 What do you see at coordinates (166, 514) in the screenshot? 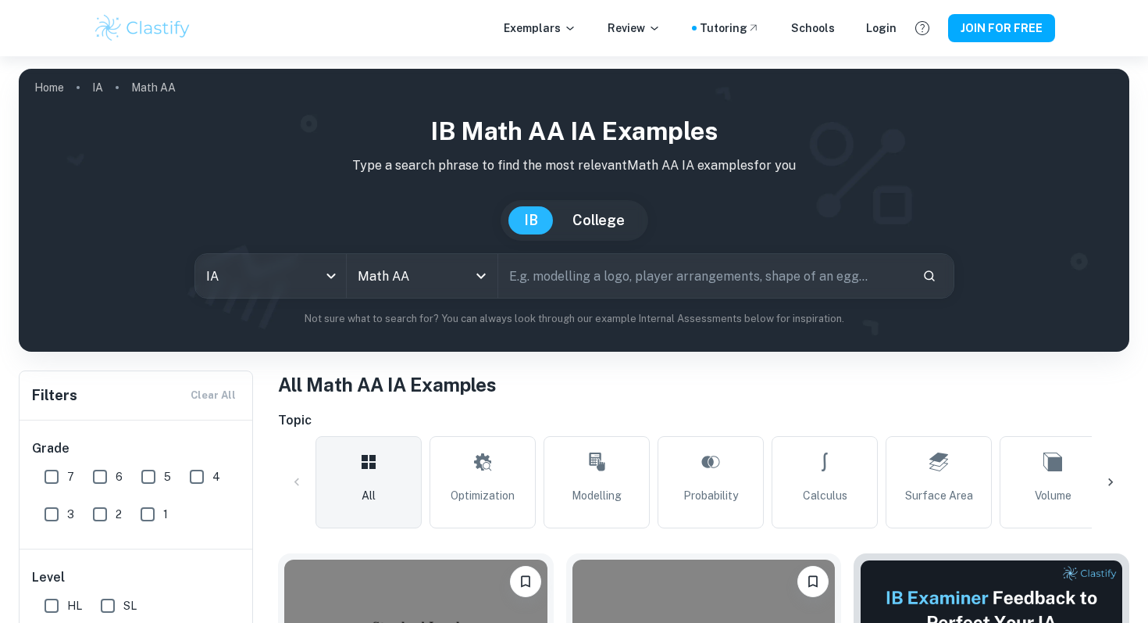
I see `span: 1` at bounding box center [166, 514].